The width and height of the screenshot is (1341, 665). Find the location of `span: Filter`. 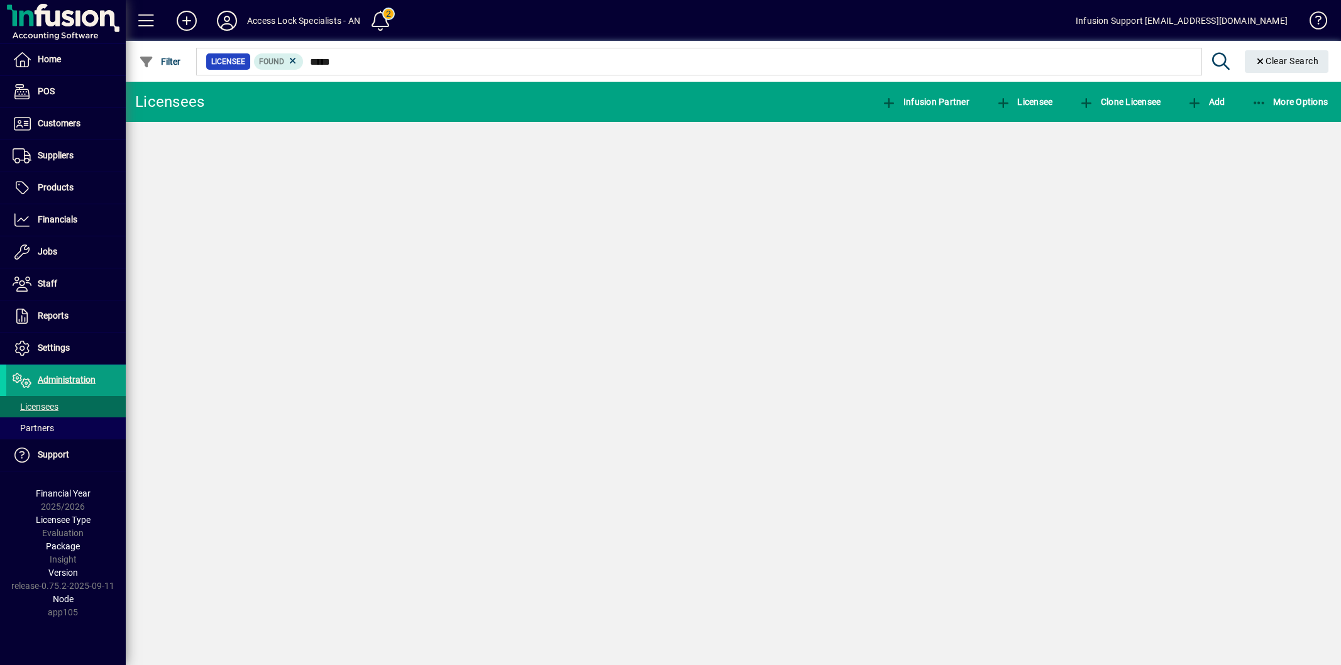

span: Filter is located at coordinates (160, 62).